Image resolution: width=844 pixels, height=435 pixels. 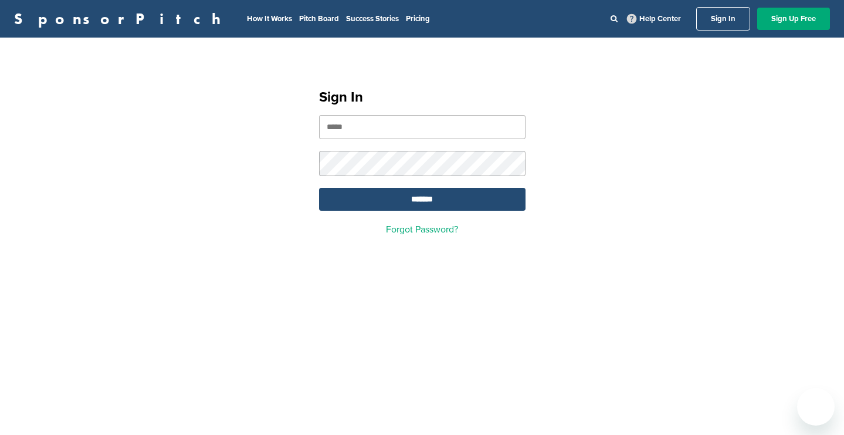 I want to click on a: Help Center, so click(x=654, y=19).